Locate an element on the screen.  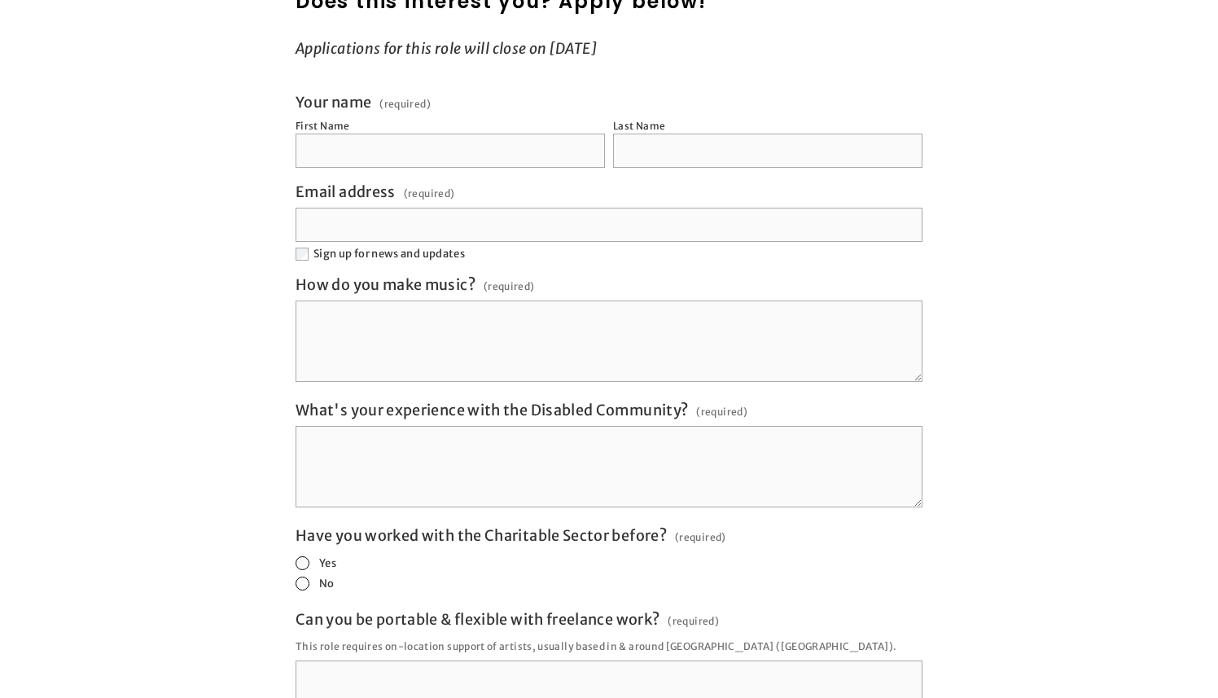
span: Email address is located at coordinates (345, 191).